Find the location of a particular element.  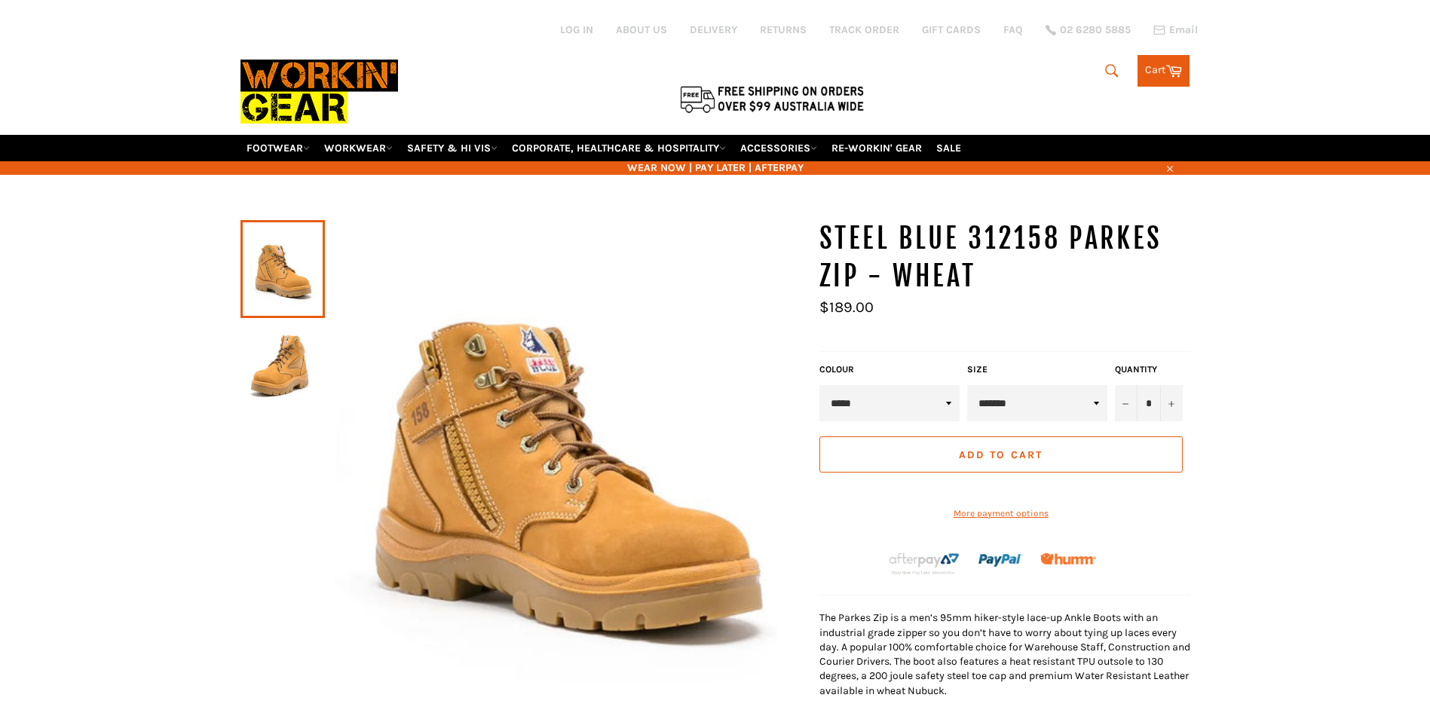

h1: STEEL BLUE 312158 Parkes Zip - Wheat is located at coordinates (1005, 257).